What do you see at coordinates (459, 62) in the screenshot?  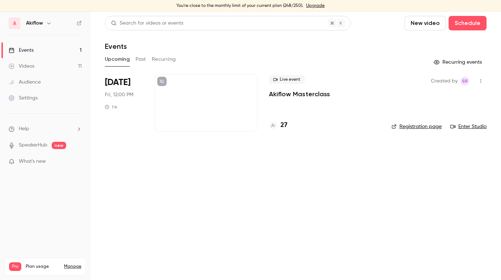 I see `button: Recurring events` at bounding box center [459, 62].